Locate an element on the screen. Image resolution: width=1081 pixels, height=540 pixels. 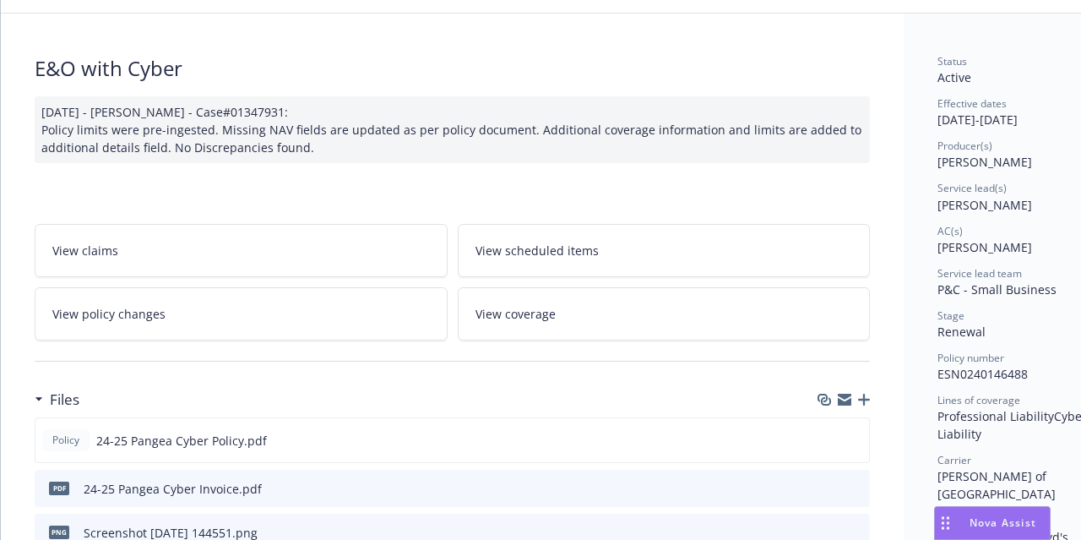
div: E&O with Cyber is located at coordinates (452, 68).